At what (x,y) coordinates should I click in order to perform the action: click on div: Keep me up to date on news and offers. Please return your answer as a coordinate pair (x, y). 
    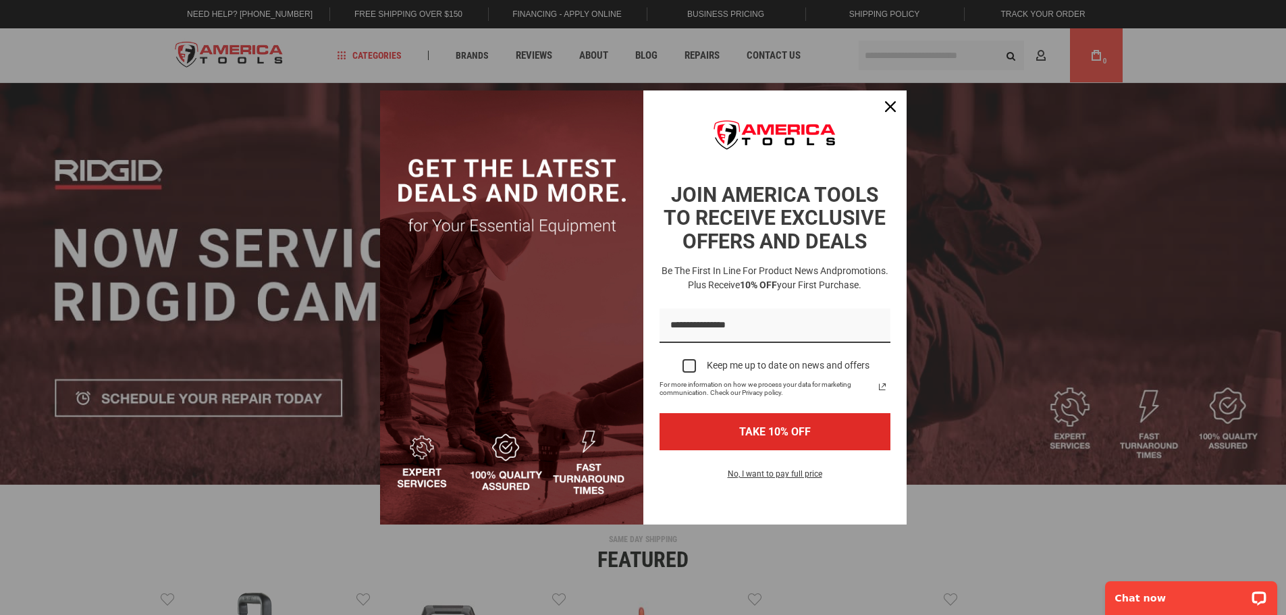
    Looking at the image, I should click on (788, 365).